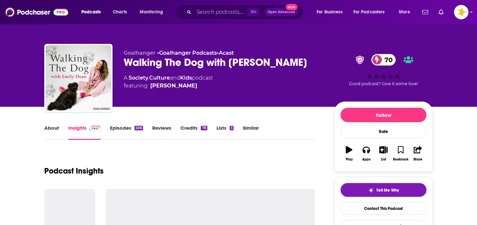 The height and width of the screenshot is (225, 477). Describe the element at coordinates (384, 160) in the screenshot. I see `div: List` at that location.